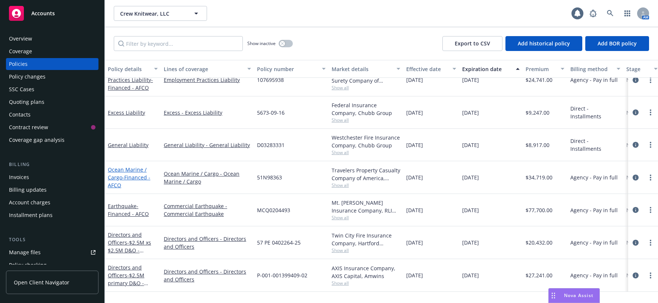 The image size is (658, 303). What do you see at coordinates (291, 69) in the screenshot?
I see `button: Policy number` at bounding box center [291, 69].